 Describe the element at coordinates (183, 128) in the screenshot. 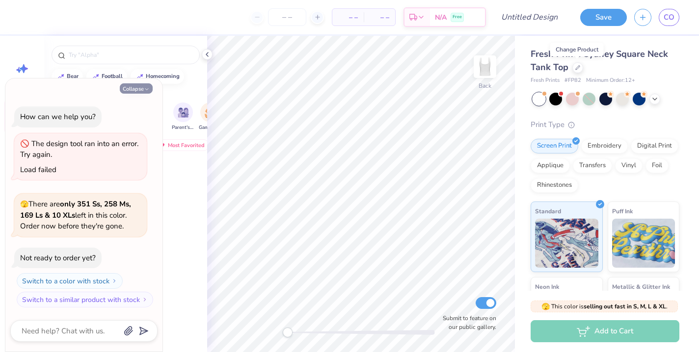

I see `span: Parent's Weekend` at that location.